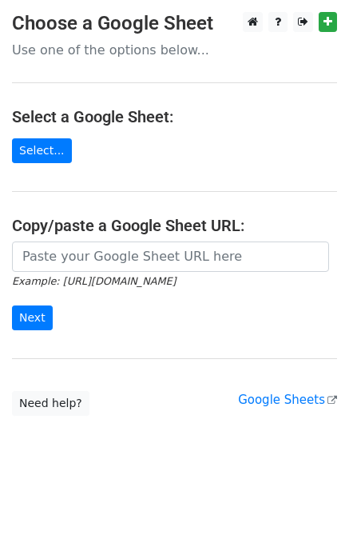 This screenshot has height=539, width=349. I want to click on input: Next, so click(32, 317).